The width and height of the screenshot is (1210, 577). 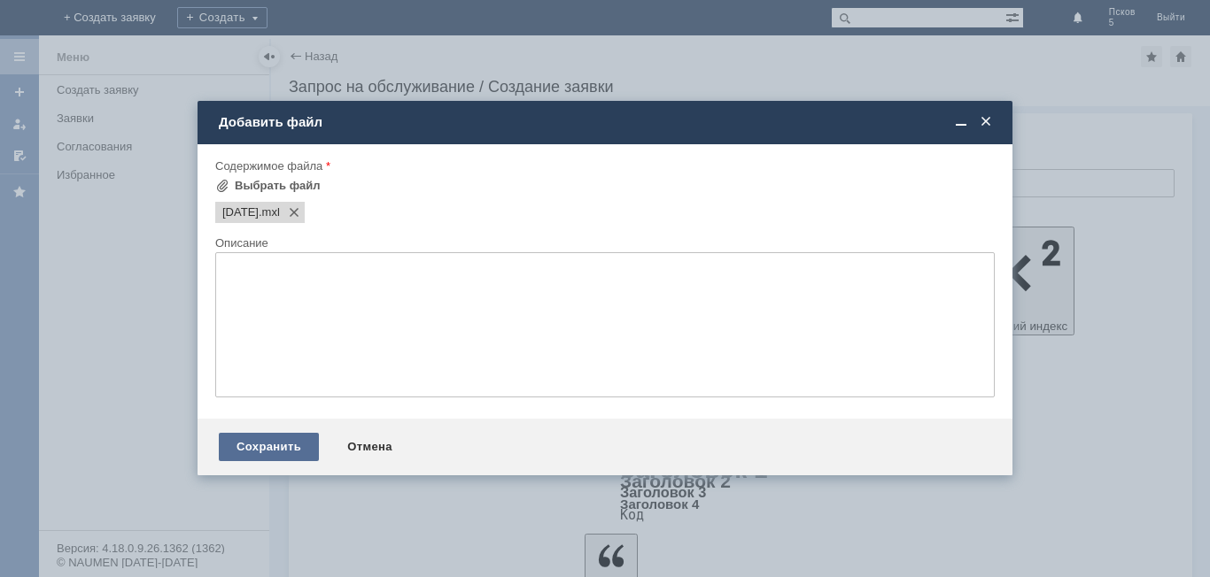 What do you see at coordinates (986, 122) in the screenshot?
I see `span: Закрыть` at bounding box center [986, 122].